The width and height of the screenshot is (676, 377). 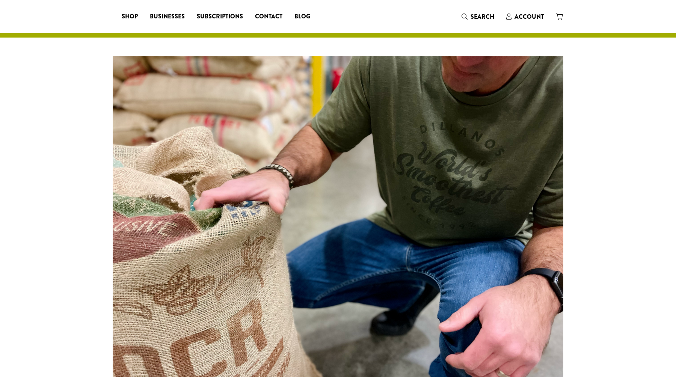 What do you see at coordinates (268, 17) in the screenshot?
I see `span: Contact` at bounding box center [268, 17].